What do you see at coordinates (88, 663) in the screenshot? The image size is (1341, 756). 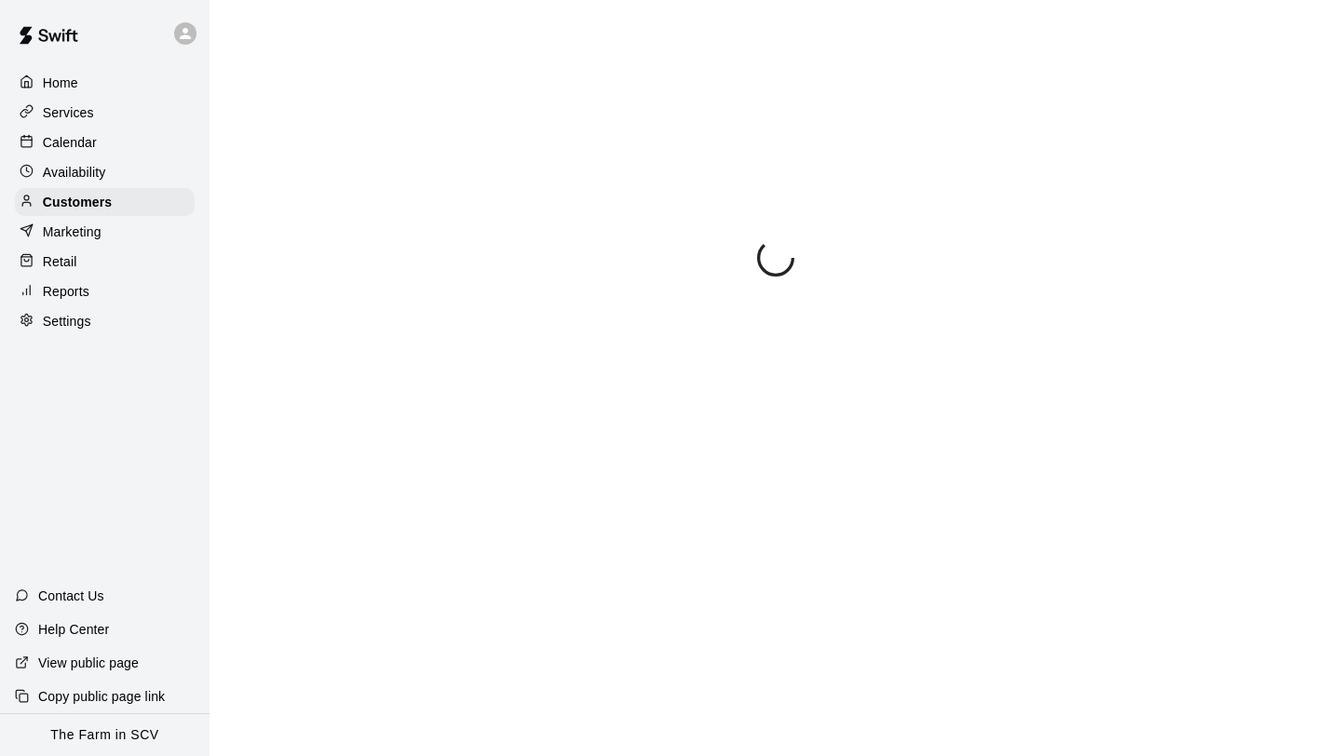 I see `p: View public page` at bounding box center [88, 663].